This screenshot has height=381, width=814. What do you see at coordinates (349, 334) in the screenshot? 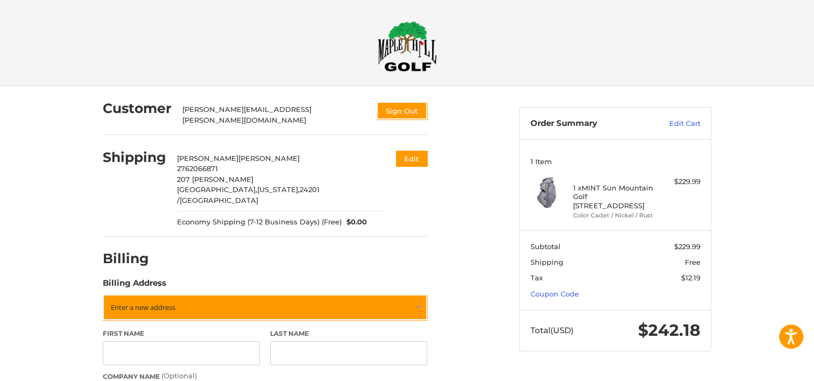
I see `label: Last Name` at bounding box center [349, 334].